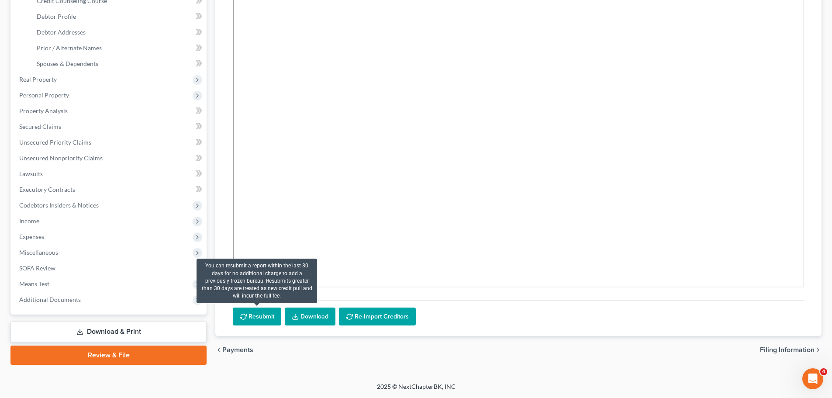  I want to click on span: Personal Property, so click(44, 95).